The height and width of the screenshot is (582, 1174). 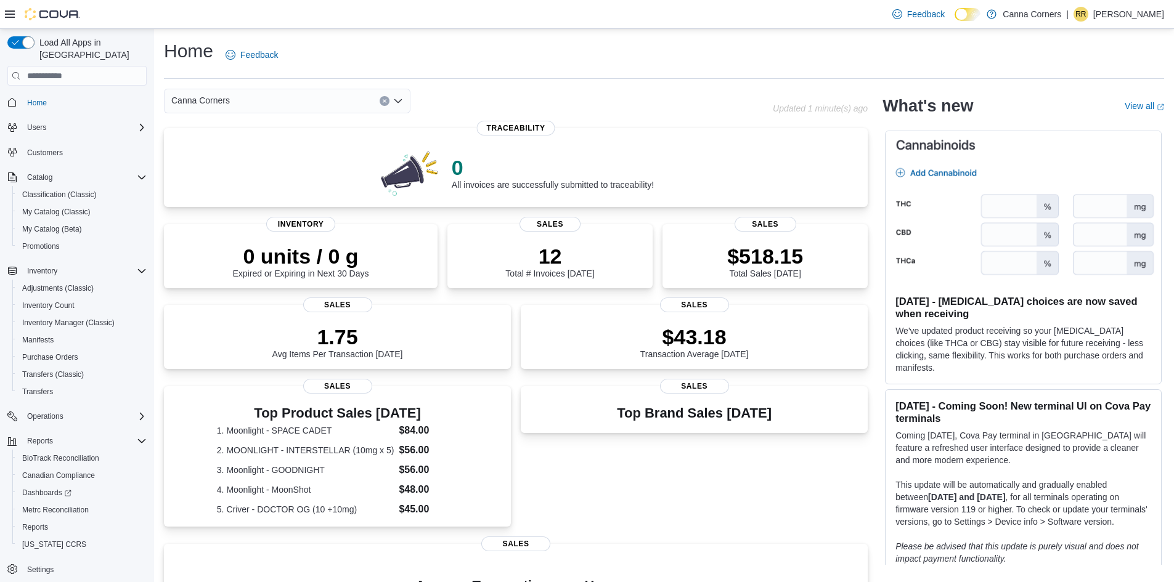 I want to click on span: RR, so click(x=1080, y=14).